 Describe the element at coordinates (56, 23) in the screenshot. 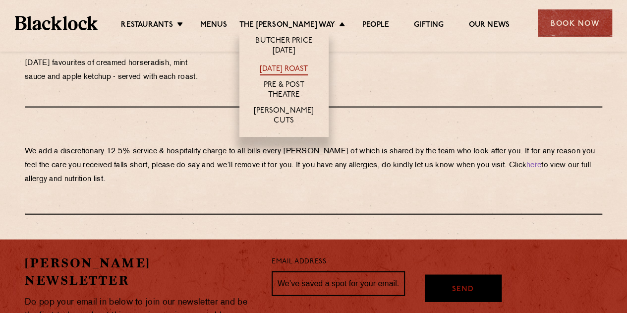

I see `img: BL_Textured_Logo-footer-cropped.svg` at that location.